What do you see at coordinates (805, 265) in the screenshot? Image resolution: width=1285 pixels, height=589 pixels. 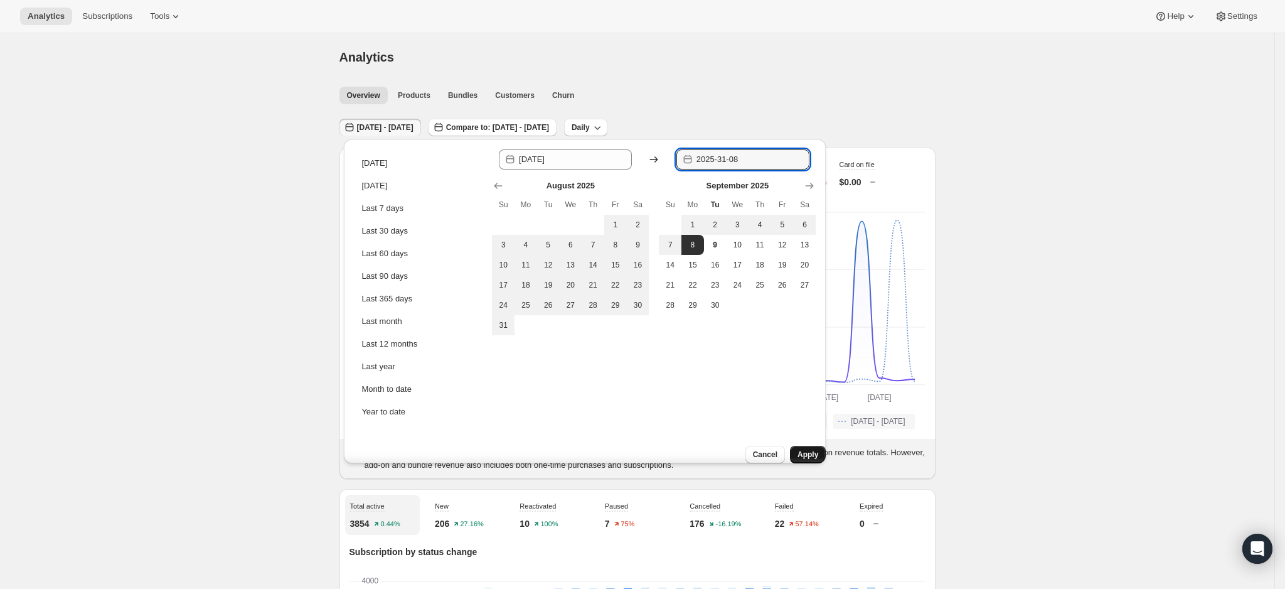 I see `span: 20` at bounding box center [805, 265].